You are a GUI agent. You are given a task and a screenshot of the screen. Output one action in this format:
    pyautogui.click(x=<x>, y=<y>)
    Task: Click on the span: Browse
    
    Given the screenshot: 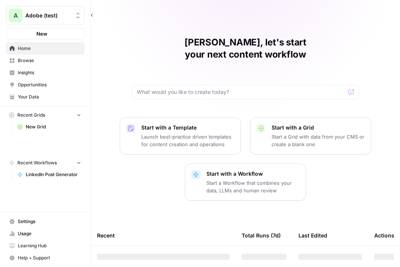 What is the action you would take?
    pyautogui.click(x=49, y=61)
    